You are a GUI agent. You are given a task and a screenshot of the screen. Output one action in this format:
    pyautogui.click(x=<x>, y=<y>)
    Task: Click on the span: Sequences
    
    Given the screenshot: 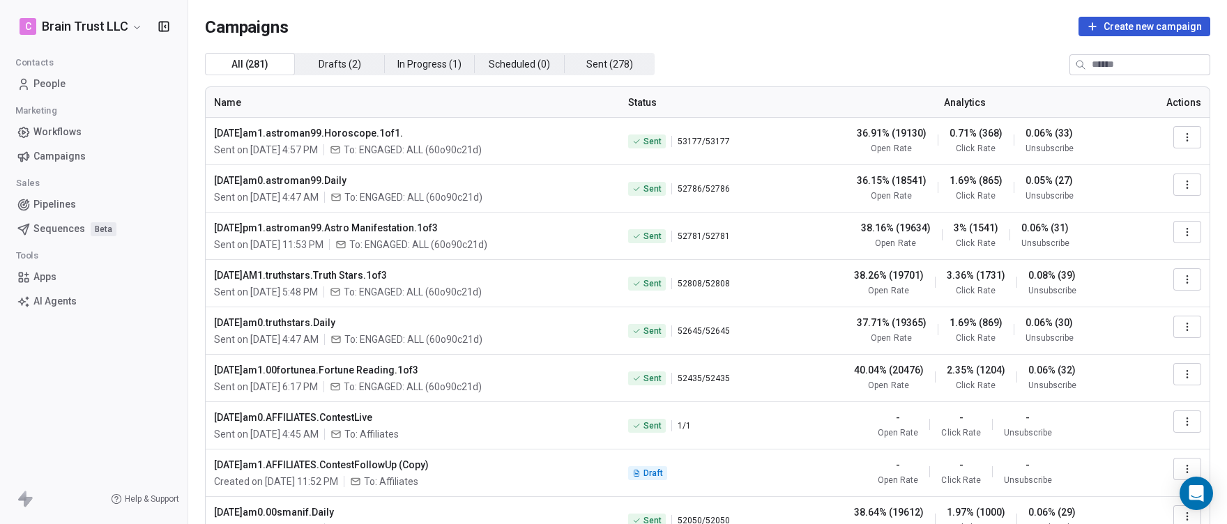 What is the action you would take?
    pyautogui.click(x=59, y=229)
    